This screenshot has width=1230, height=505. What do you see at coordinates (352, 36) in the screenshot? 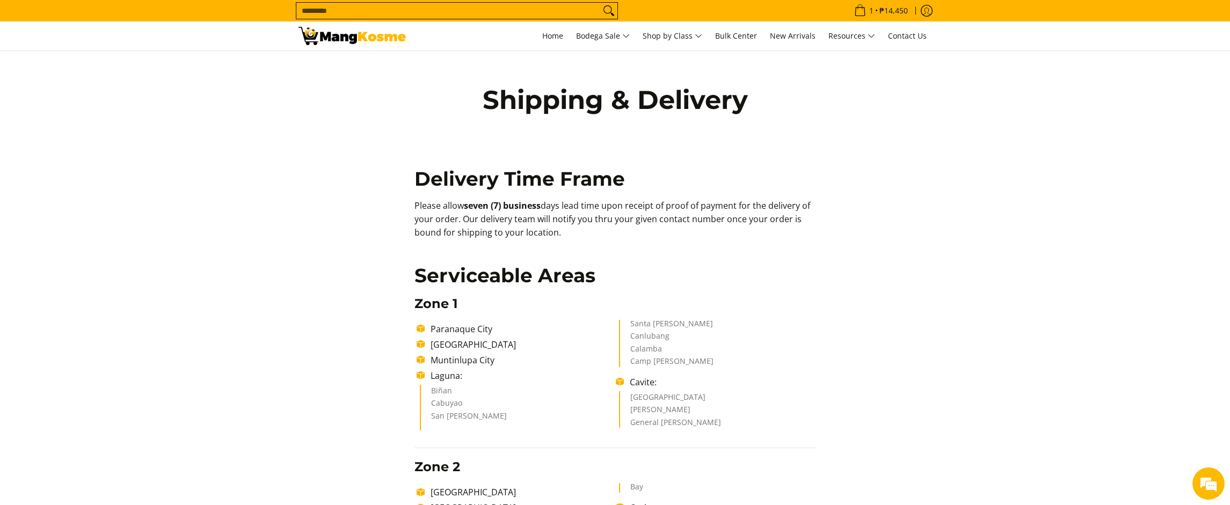
I see `img: Shipping &amp; Delivery Page l Mang Kosme: Home Appliances Warehouse Sale!` at bounding box center [352, 36].